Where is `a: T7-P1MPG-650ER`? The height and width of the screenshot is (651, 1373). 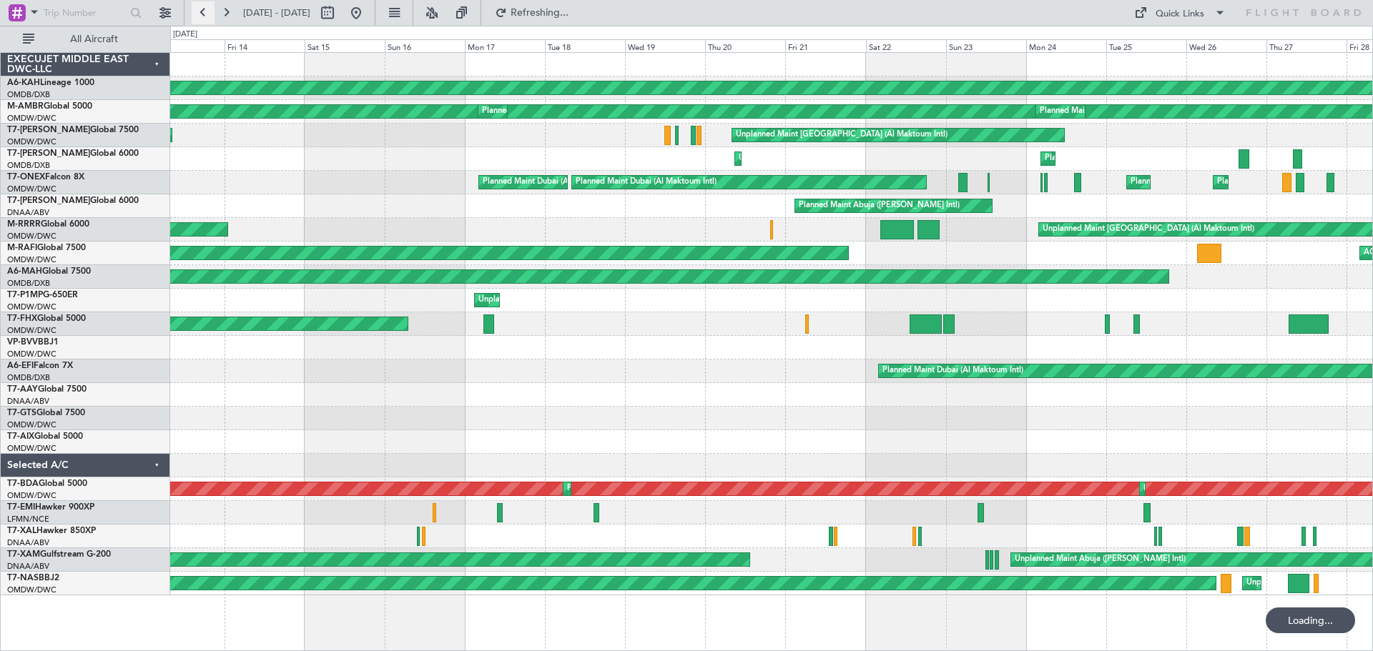
a: T7-P1MPG-650ER is located at coordinates (42, 295).